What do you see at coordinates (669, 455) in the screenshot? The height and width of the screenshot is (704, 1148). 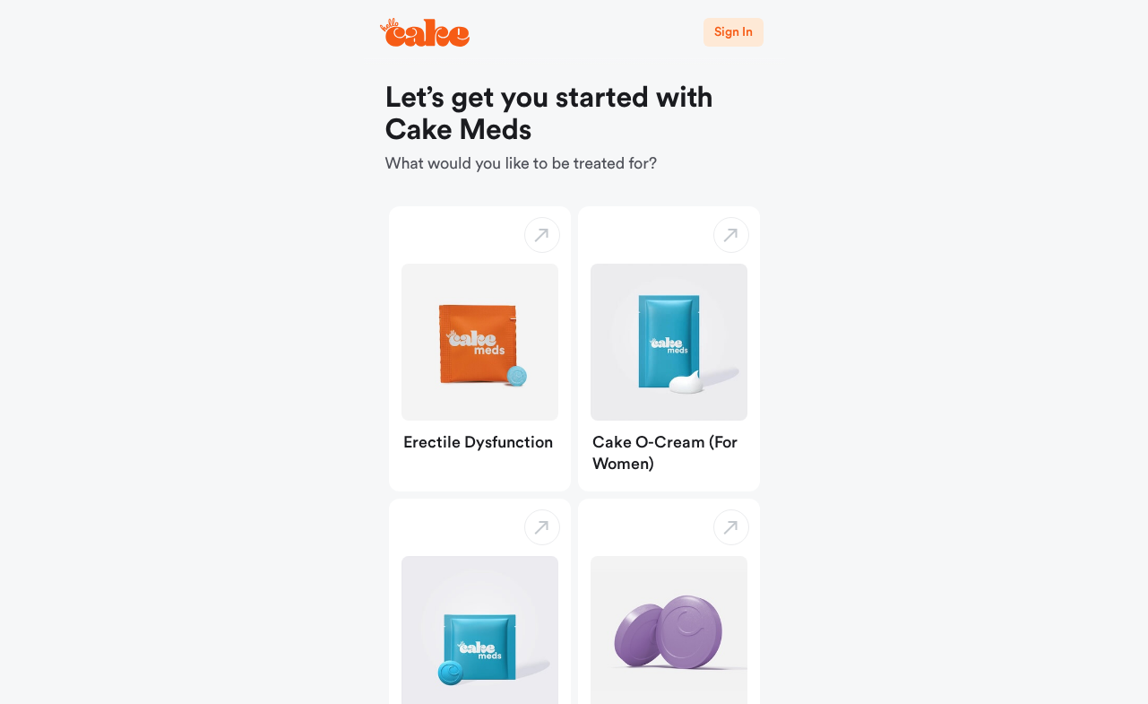 I see `div: Cake O-Cream (for Women)` at bounding box center [669, 455].